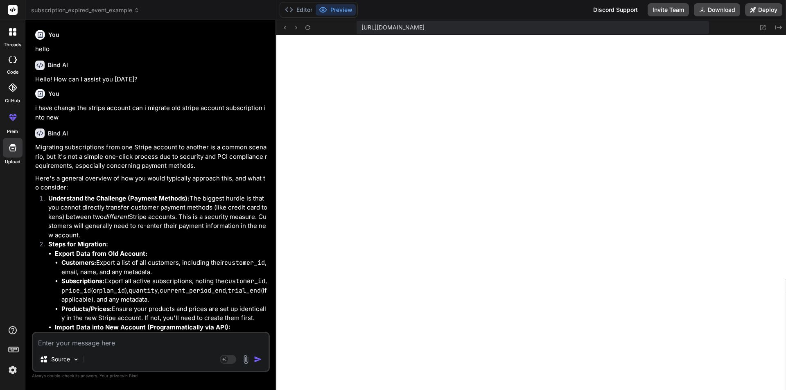 The width and height of the screenshot is (786, 390). I want to click on p: The biggest hurdle is that you cannot directly transfer customer payment methods (like credit car..., so click(158, 217).